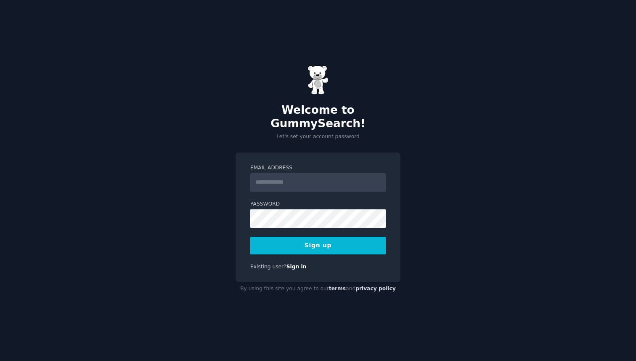 The image size is (636, 361). I want to click on a: Sign in, so click(297, 266).